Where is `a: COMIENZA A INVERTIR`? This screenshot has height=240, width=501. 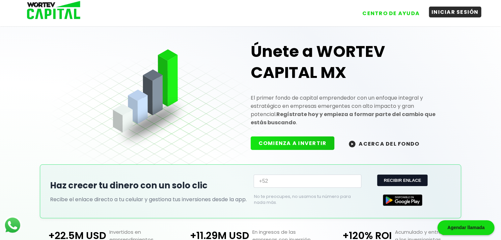
a: COMIENZA A INVERTIR is located at coordinates (296, 143).